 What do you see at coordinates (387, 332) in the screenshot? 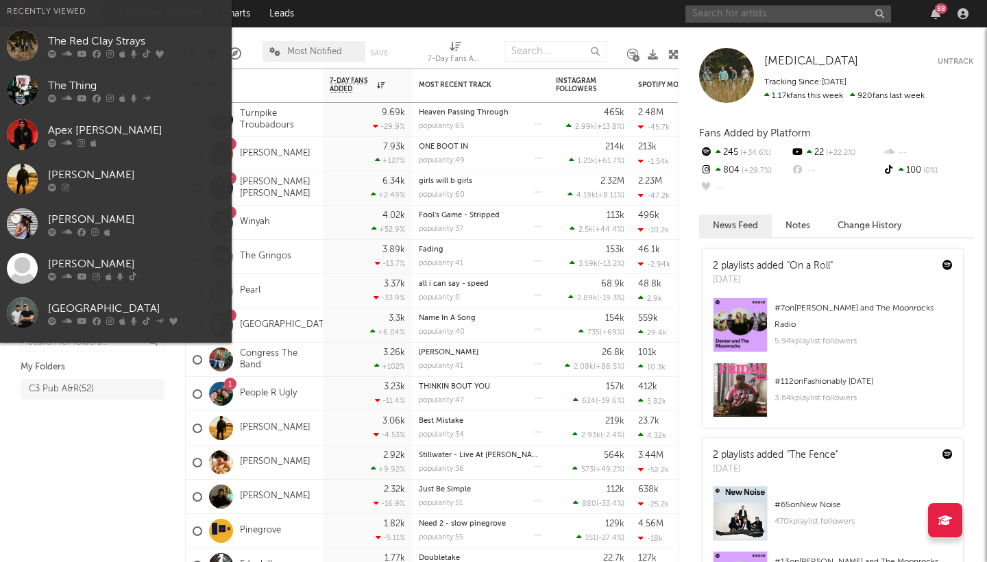
I see `div: +6.04 %` at bounding box center [387, 332].